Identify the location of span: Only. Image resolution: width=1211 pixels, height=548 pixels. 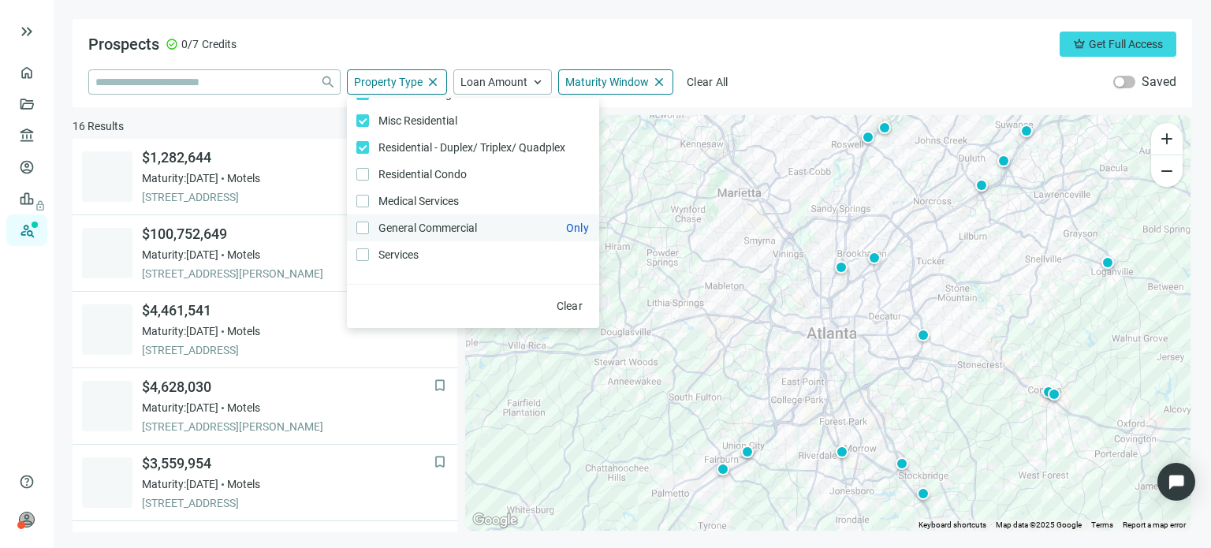
(577, 228).